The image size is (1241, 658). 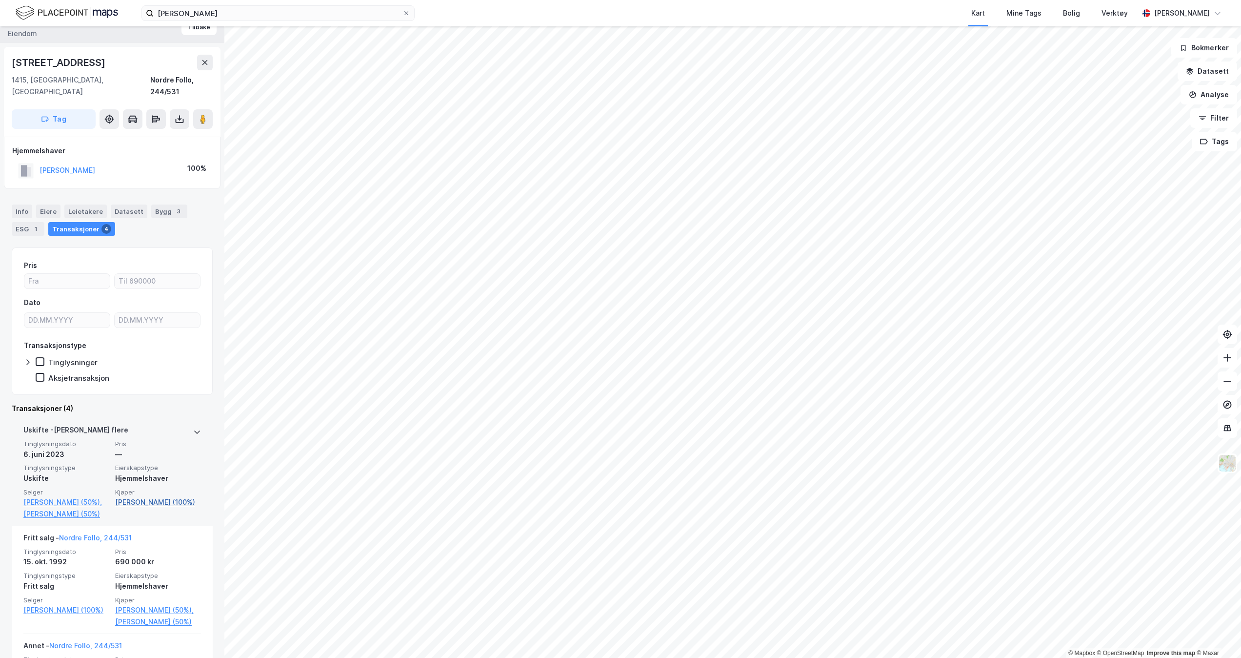 I want to click on div: 690 000 kr, so click(x=158, y=561).